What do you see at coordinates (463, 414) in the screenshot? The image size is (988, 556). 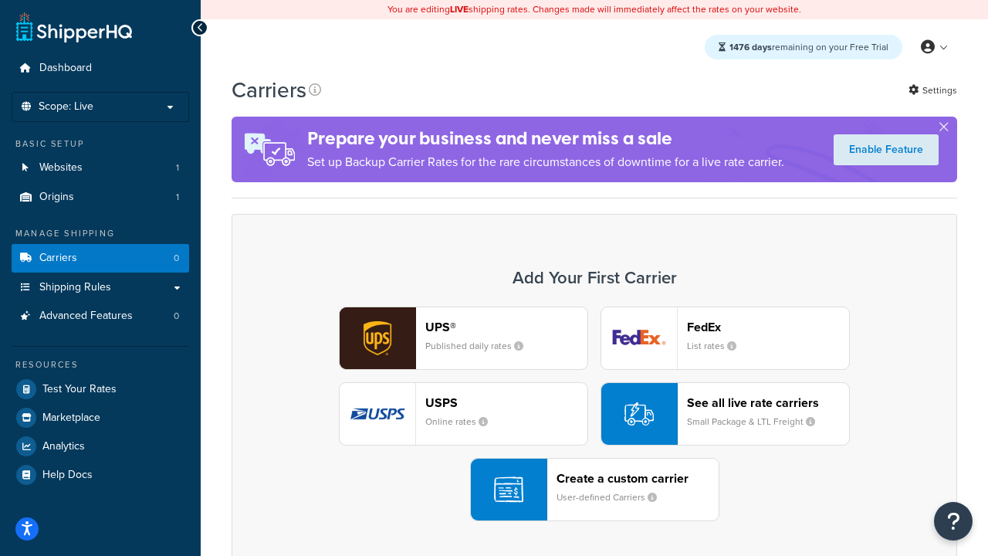 I see `button: usps logoUSPSOnline rates` at bounding box center [463, 414].